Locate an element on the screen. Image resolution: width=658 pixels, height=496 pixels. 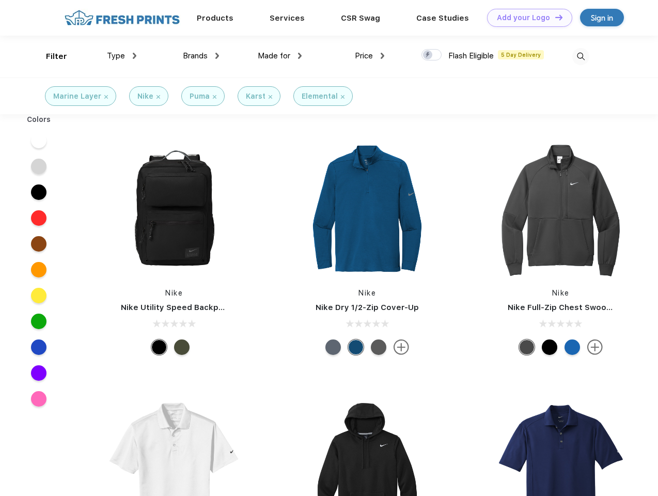
img: desktop_search.svg is located at coordinates (580, 56).